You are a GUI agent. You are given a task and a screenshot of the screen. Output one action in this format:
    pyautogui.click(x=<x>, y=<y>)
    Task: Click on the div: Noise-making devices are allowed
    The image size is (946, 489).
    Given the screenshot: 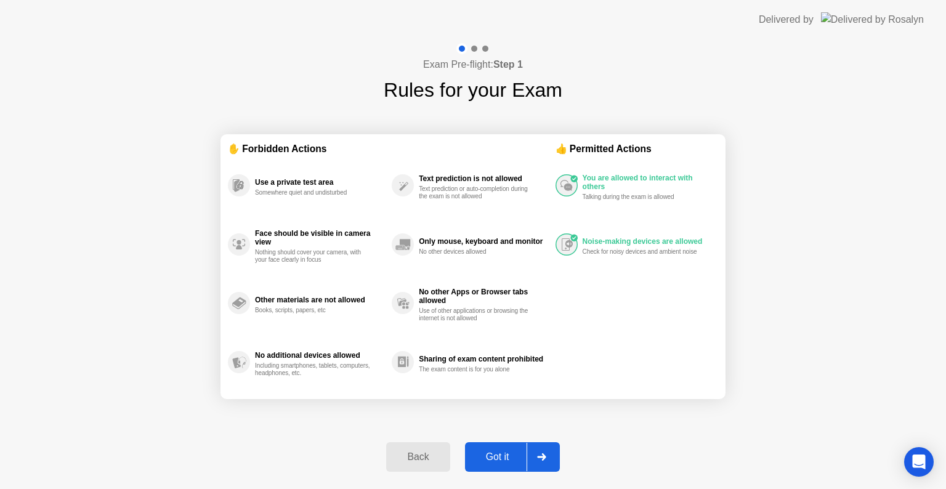 What is the action you would take?
    pyautogui.click(x=648, y=242)
    